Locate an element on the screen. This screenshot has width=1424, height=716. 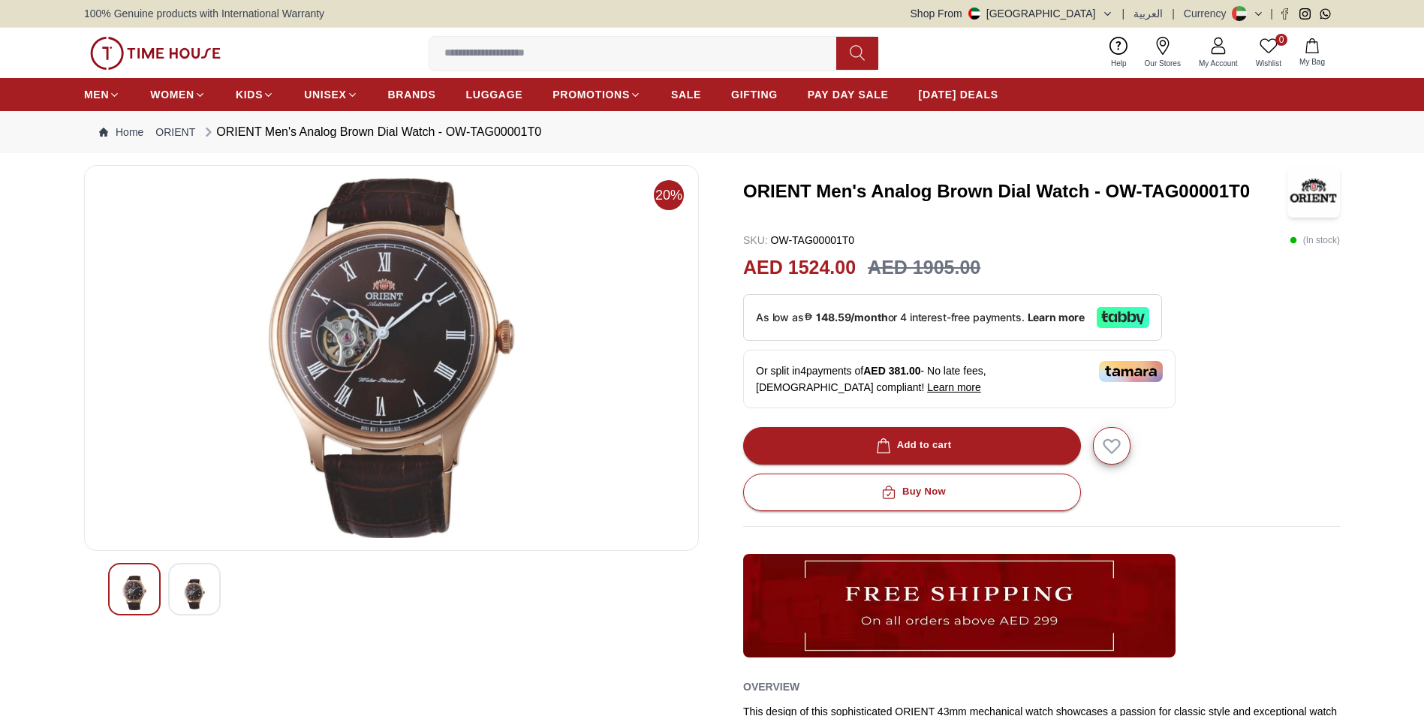
span: العربية is located at coordinates (1148, 14).